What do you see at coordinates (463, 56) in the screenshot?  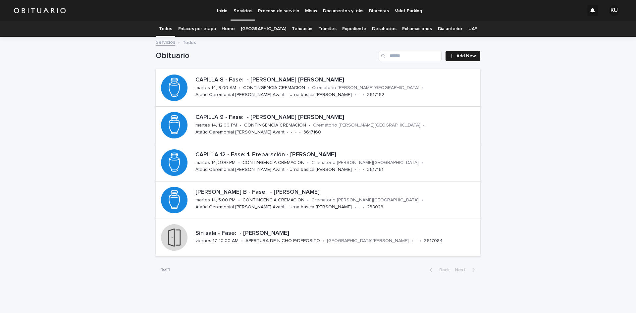 I see `a: Add New` at bounding box center [463, 56].